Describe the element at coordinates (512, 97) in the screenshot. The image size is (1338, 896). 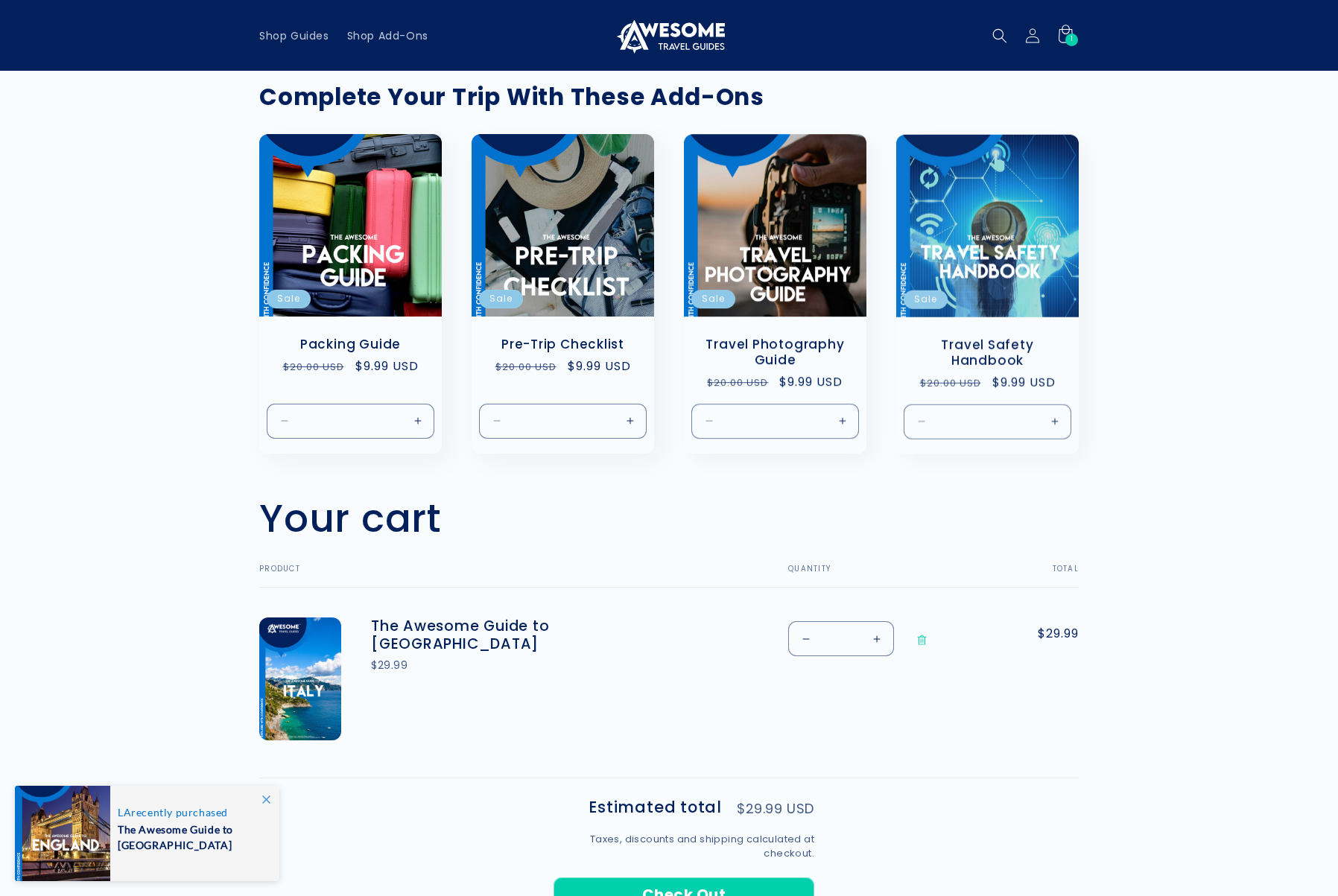
I see `strong: Complete Your Trip With These Add-Ons` at that location.